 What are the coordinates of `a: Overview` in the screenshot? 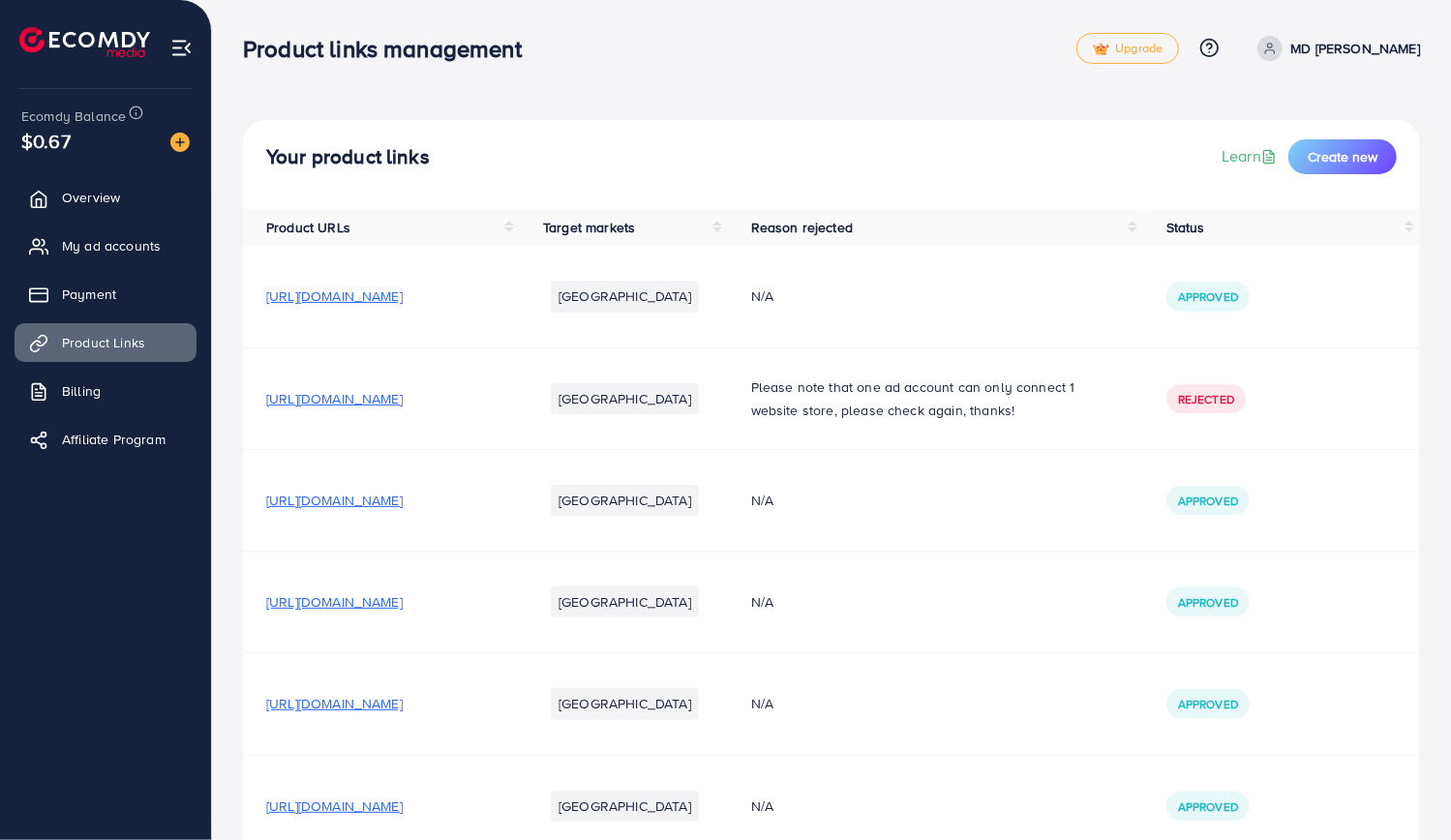 It's located at (105, 198).